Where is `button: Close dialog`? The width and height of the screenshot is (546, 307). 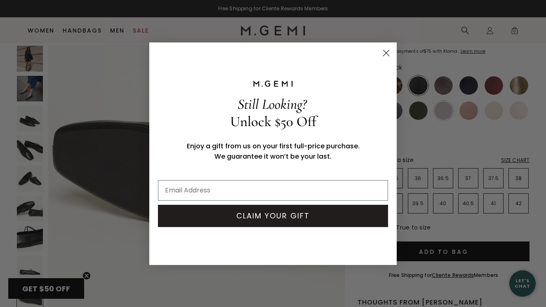
button: Close dialog is located at coordinates (386, 53).